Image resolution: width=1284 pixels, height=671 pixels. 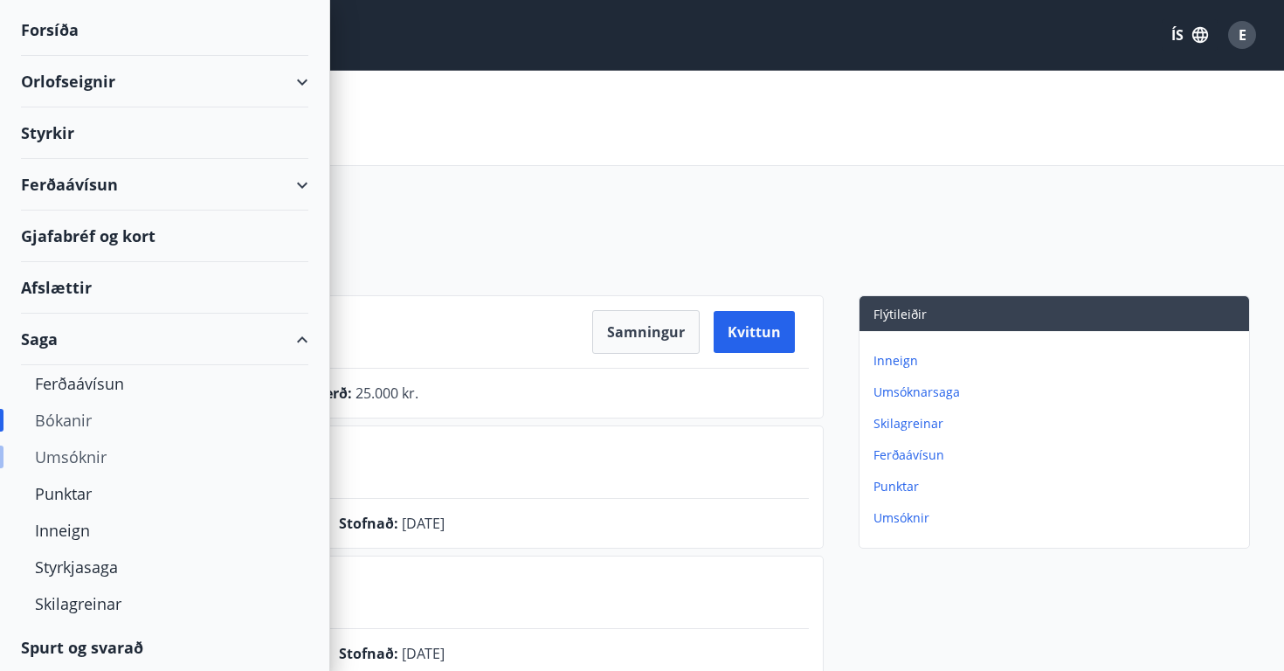 I want to click on button: Samningur, so click(x=645, y=332).